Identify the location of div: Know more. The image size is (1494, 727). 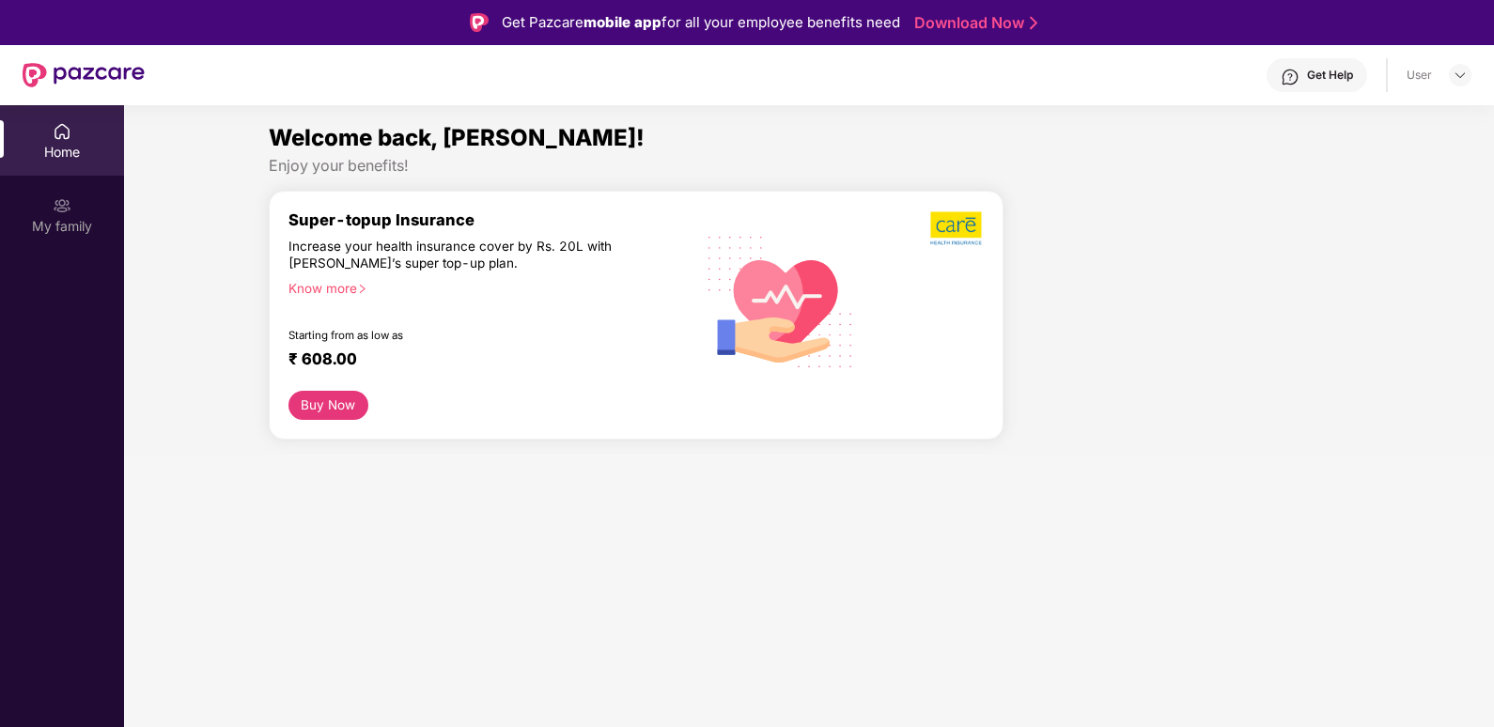
(486, 287).